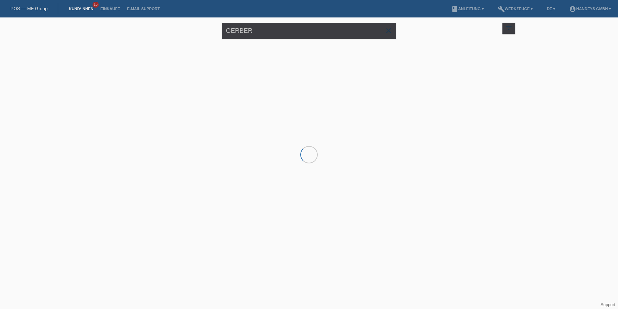 This screenshot has width=618, height=309. Describe the element at coordinates (573, 9) in the screenshot. I see `i: account_circle` at that location.